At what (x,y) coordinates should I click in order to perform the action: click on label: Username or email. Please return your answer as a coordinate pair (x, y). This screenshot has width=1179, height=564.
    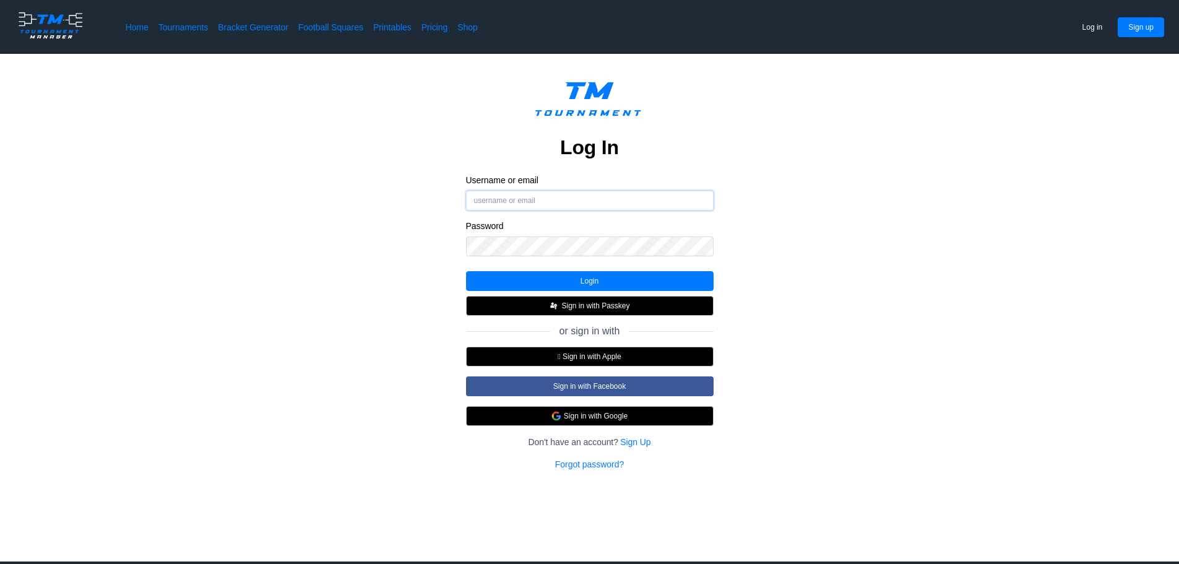
    Looking at the image, I should click on (590, 180).